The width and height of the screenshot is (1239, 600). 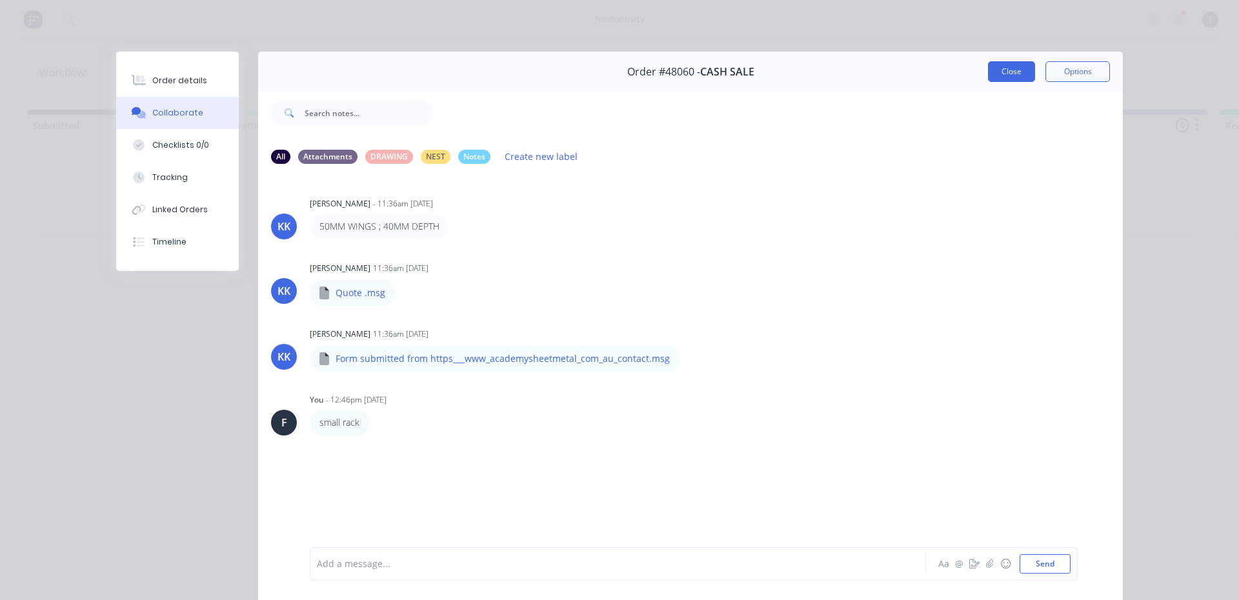 What do you see at coordinates (380, 227) in the screenshot?
I see `p: 50MM WINGS ; 40MM DEPTH` at bounding box center [380, 227].